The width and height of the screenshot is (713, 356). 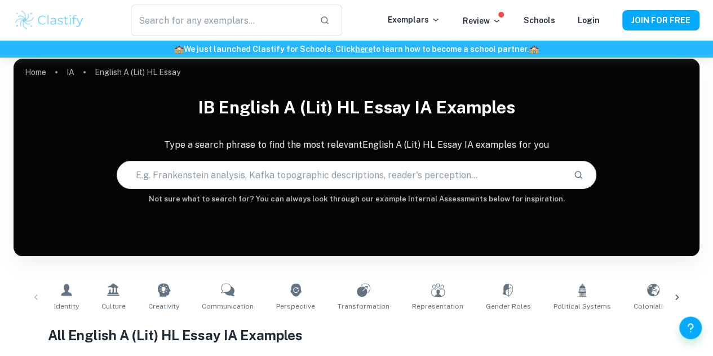 I want to click on h6: We just launched Clastify for Schools. Click to learn how to become a school partner., so click(x=356, y=49).